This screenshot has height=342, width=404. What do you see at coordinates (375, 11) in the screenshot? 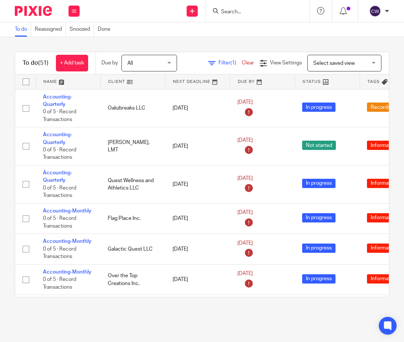
I see `img: svg%3E` at bounding box center [375, 11].